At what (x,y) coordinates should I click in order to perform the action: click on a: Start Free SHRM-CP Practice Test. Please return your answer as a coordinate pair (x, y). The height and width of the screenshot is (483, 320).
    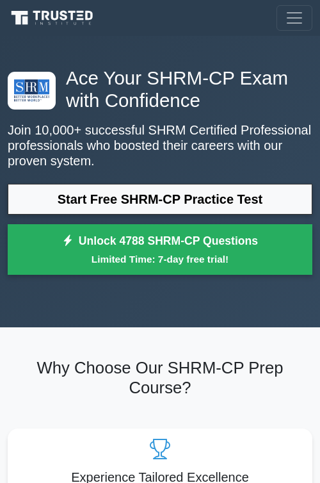
    Looking at the image, I should click on (160, 199).